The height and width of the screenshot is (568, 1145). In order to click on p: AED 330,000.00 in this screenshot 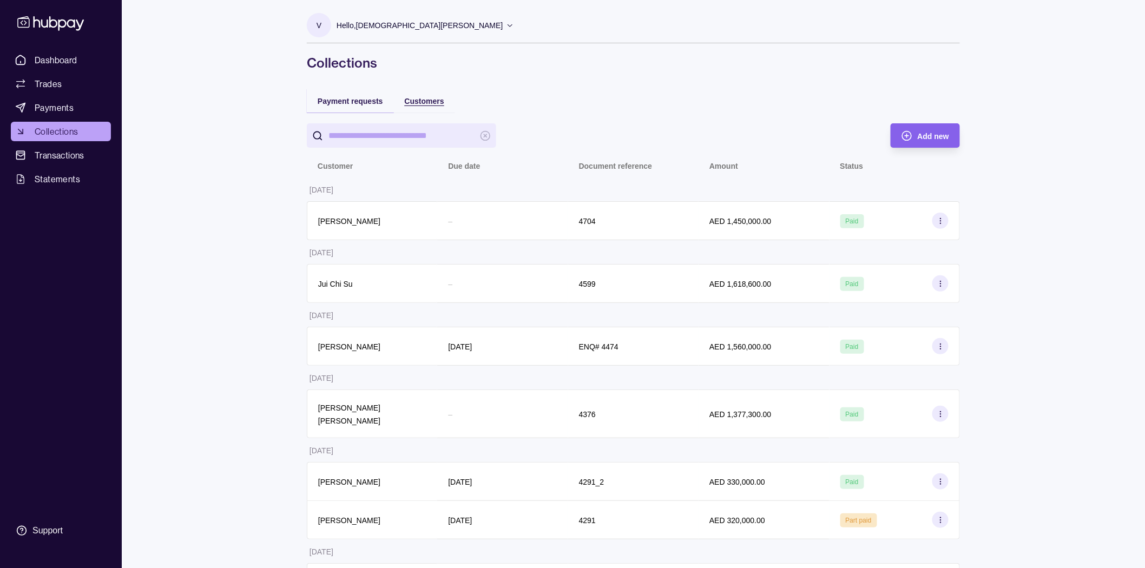, I will do `click(737, 482)`.